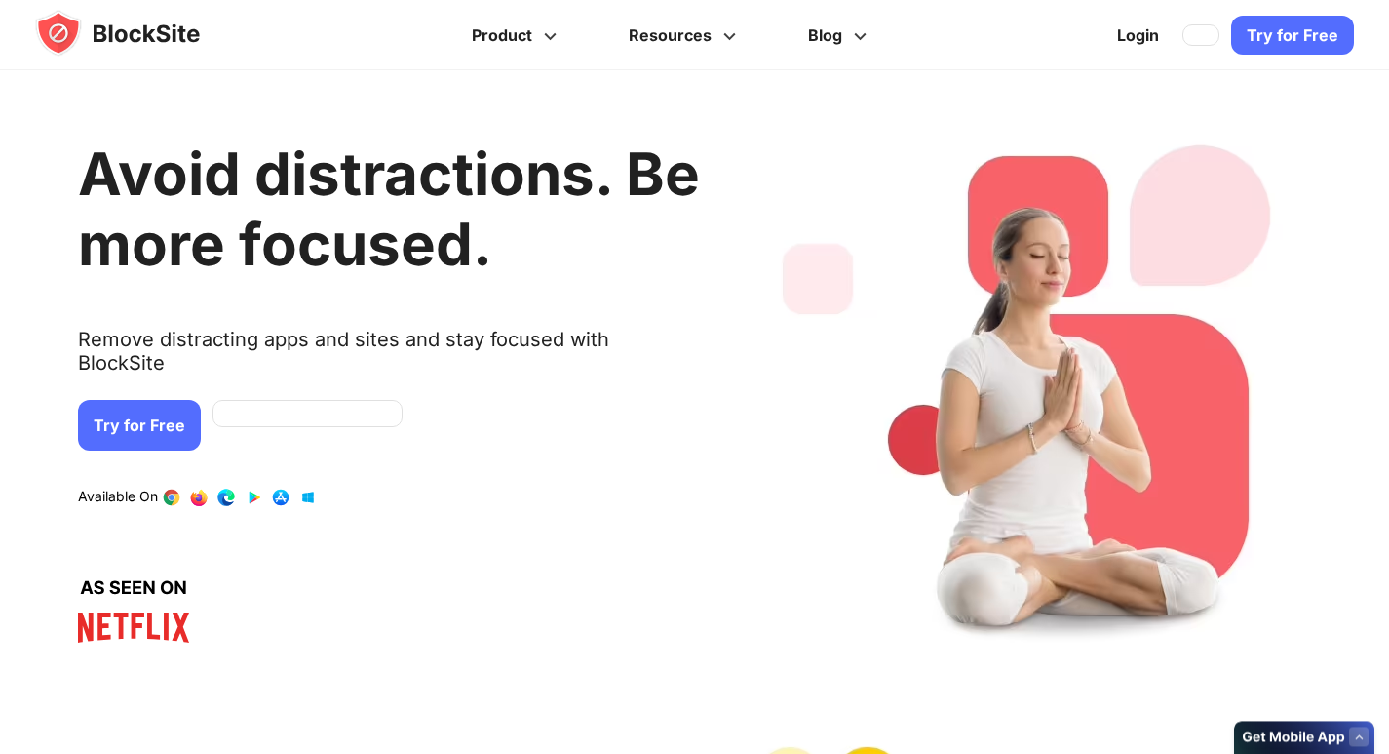  What do you see at coordinates (389, 359) in the screenshot?
I see `text: Remove distracting apps and sites and stay focused with BlockSite` at bounding box center [389, 359].